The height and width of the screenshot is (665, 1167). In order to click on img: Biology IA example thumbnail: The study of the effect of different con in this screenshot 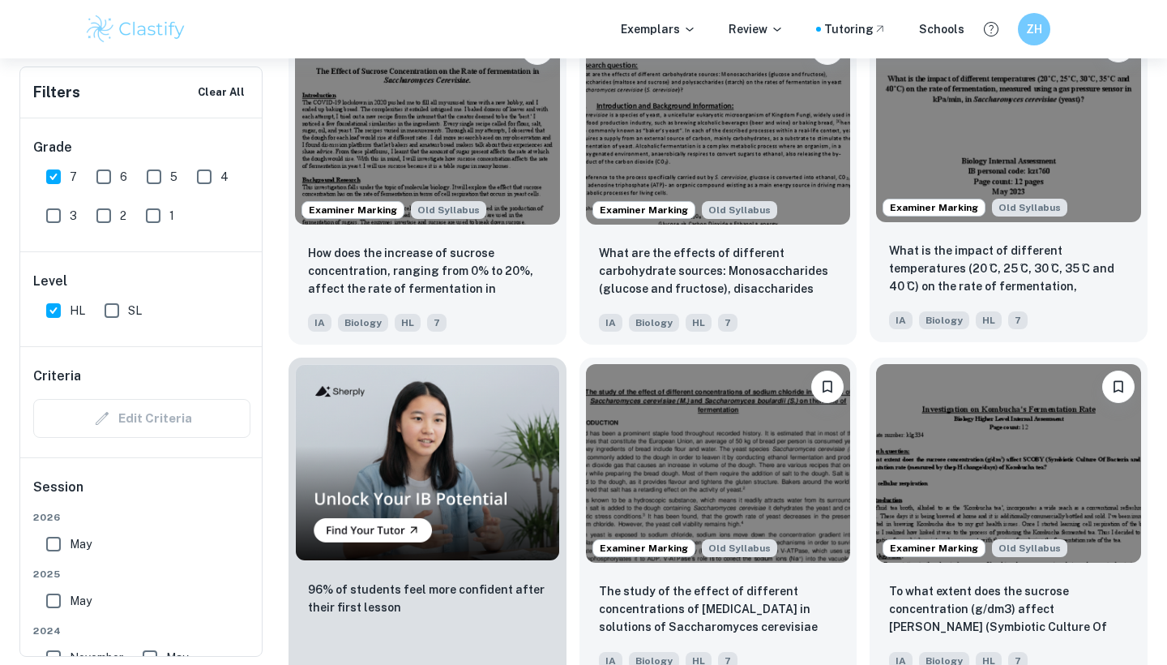, I will do `click(718, 463)`.